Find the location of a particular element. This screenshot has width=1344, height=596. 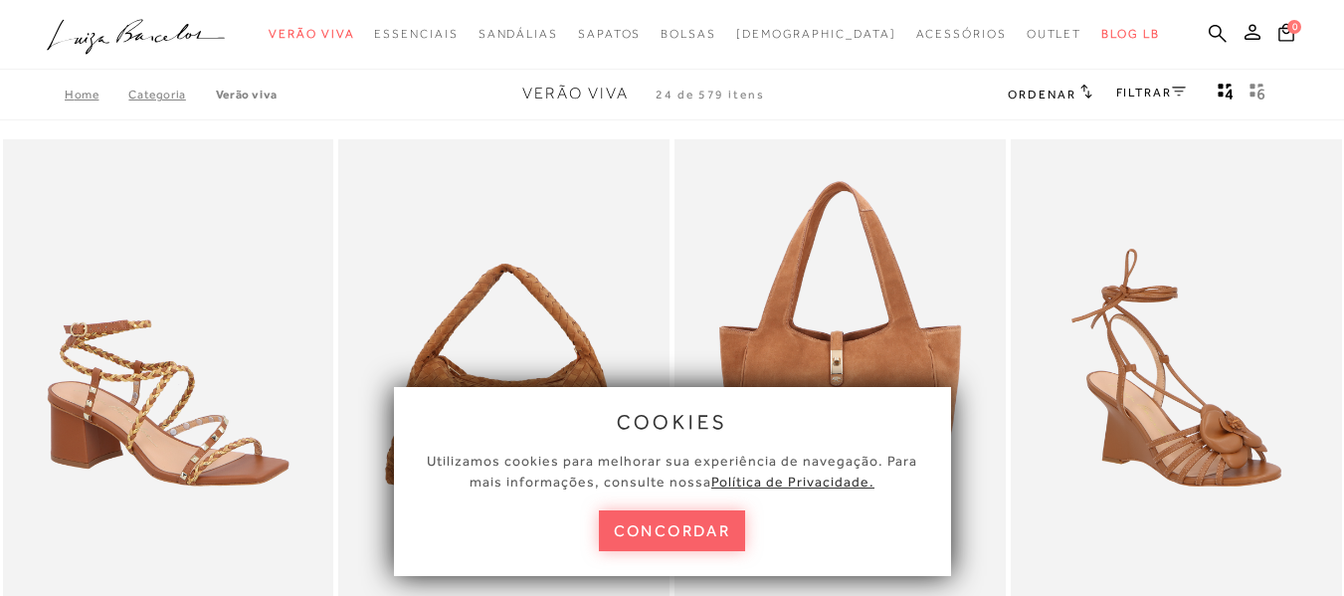

a: BLOG LB is located at coordinates (1130, 34).